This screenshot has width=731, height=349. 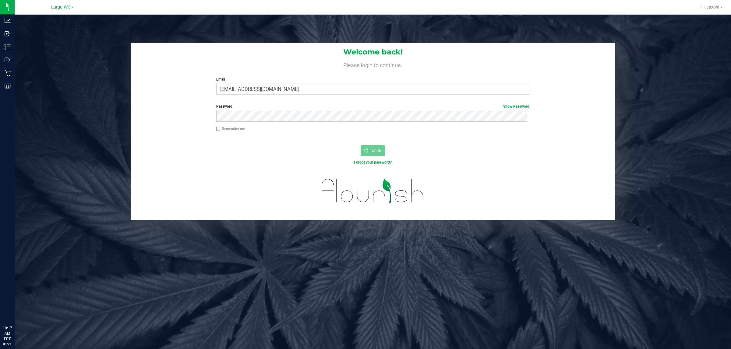 What do you see at coordinates (373, 79) in the screenshot?
I see `label: Email` at bounding box center [373, 79].